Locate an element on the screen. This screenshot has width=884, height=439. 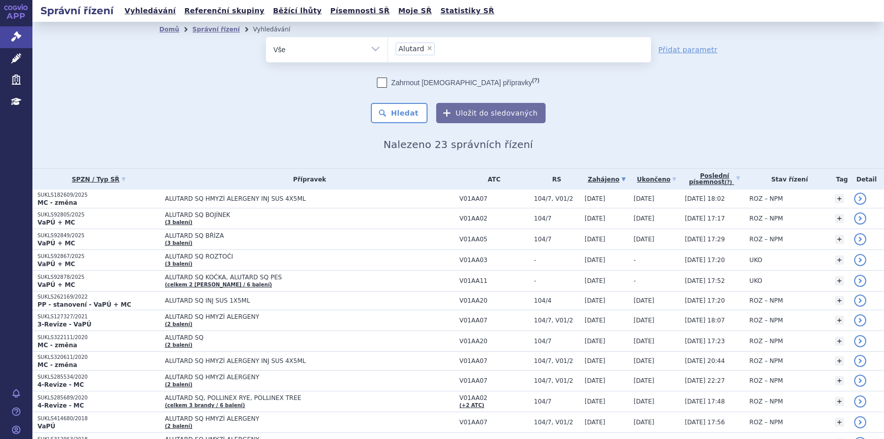
th: Tag is located at coordinates (840, 179).